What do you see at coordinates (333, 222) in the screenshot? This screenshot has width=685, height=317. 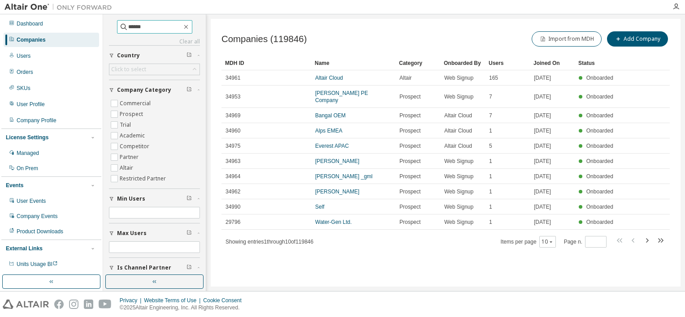 I see `a: Water-Gen Ltd.` at bounding box center [333, 222].